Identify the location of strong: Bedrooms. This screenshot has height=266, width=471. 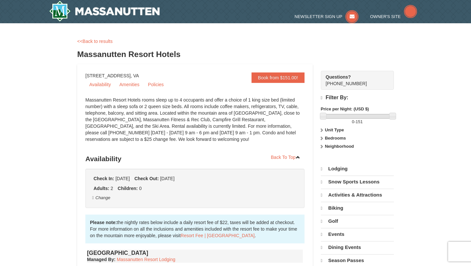
(336, 138).